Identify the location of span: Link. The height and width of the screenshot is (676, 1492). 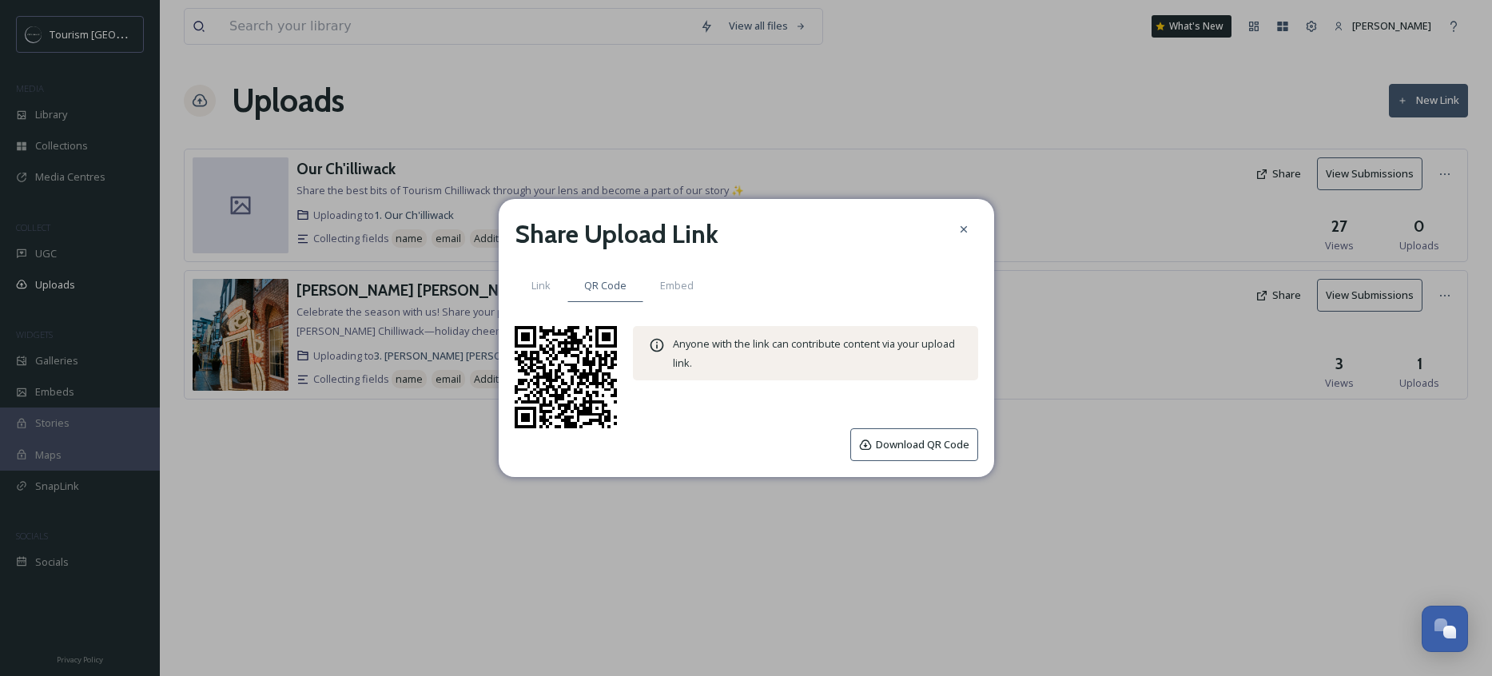
(541, 285).